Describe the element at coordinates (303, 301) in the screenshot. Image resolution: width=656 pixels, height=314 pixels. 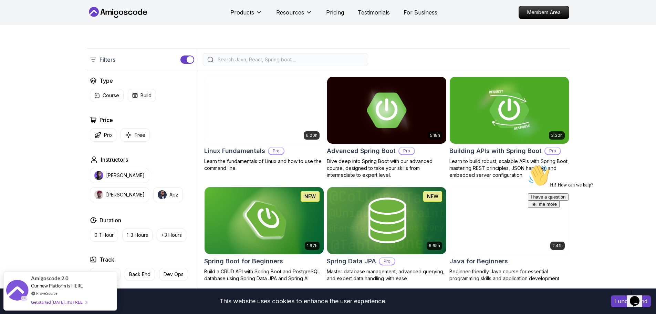
I see `div: This website uses cookies to enhance the user experience.` at that location.